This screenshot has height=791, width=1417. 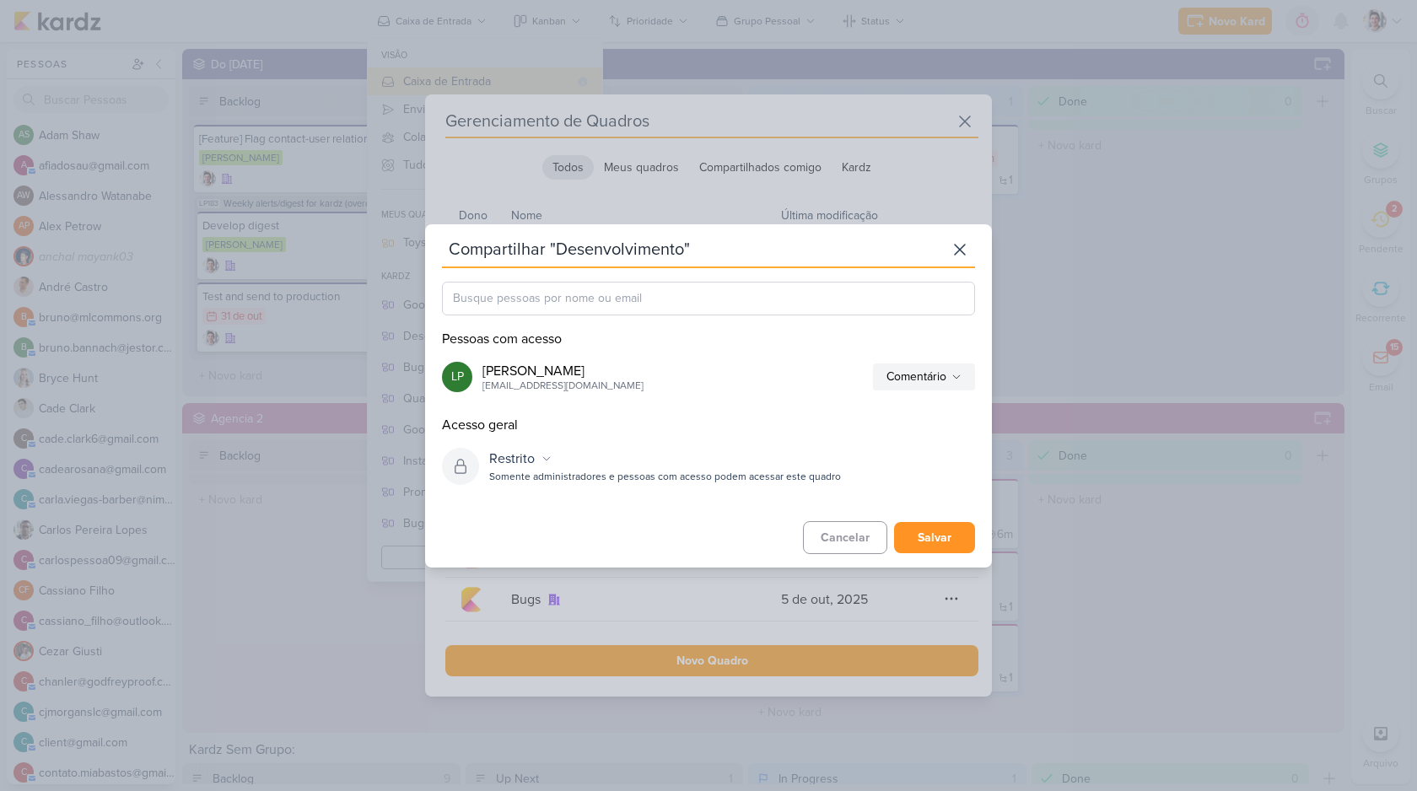 What do you see at coordinates (709, 299) in the screenshot?
I see `input: Busque pessoas por nome ou email` at bounding box center [709, 299].